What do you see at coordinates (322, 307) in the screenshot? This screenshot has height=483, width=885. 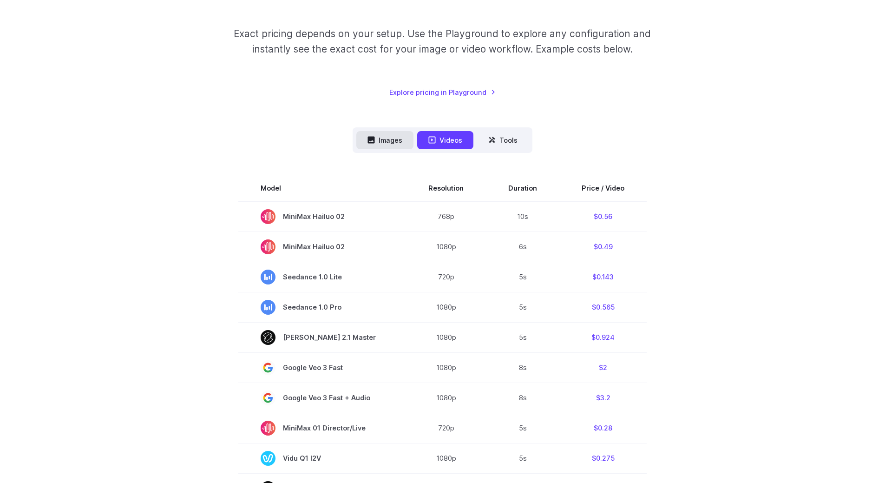 I see `span: Seedance 1.0 Pro` at bounding box center [322, 307].